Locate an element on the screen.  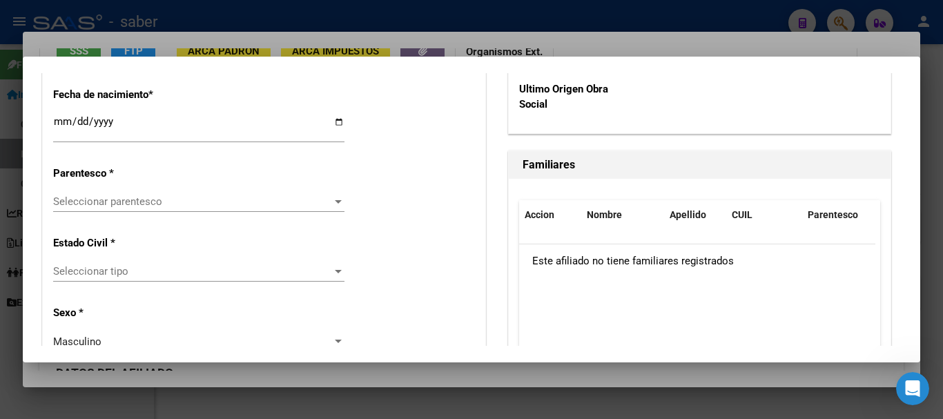
span: Parentesco is located at coordinates (833, 215).